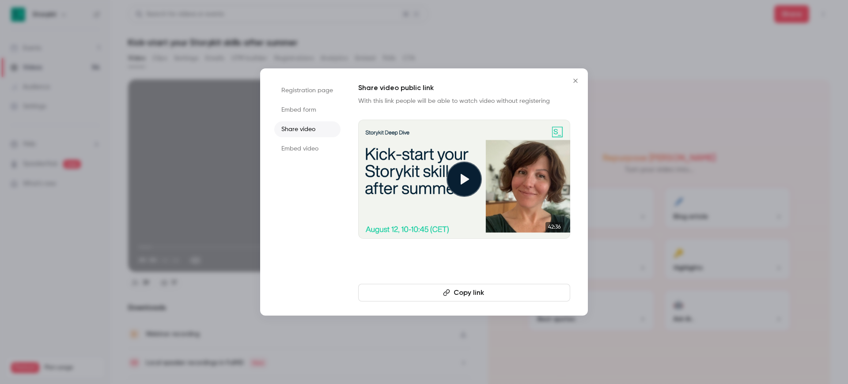  Describe the element at coordinates (575, 81) in the screenshot. I see `button: Close` at that location.